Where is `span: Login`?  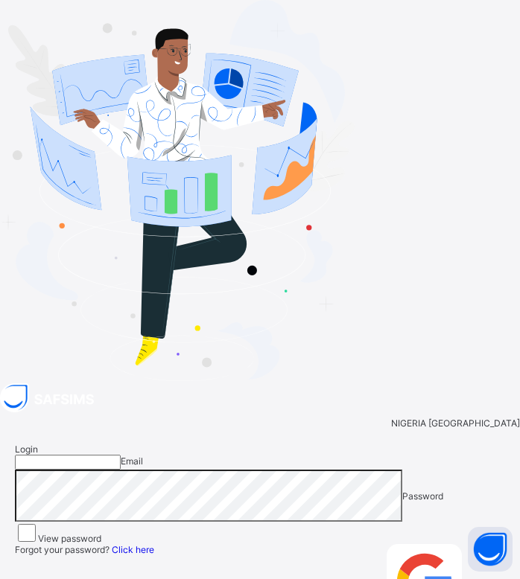
span: Login is located at coordinates (26, 449).